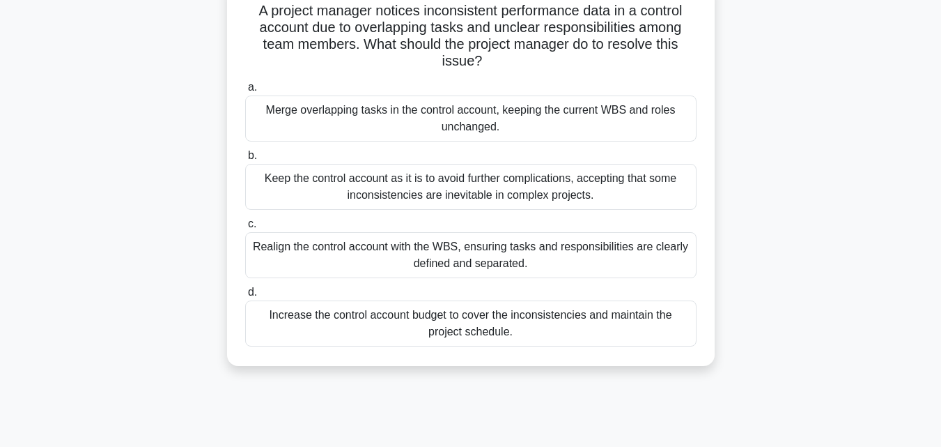  I want to click on span: c., so click(252, 223).